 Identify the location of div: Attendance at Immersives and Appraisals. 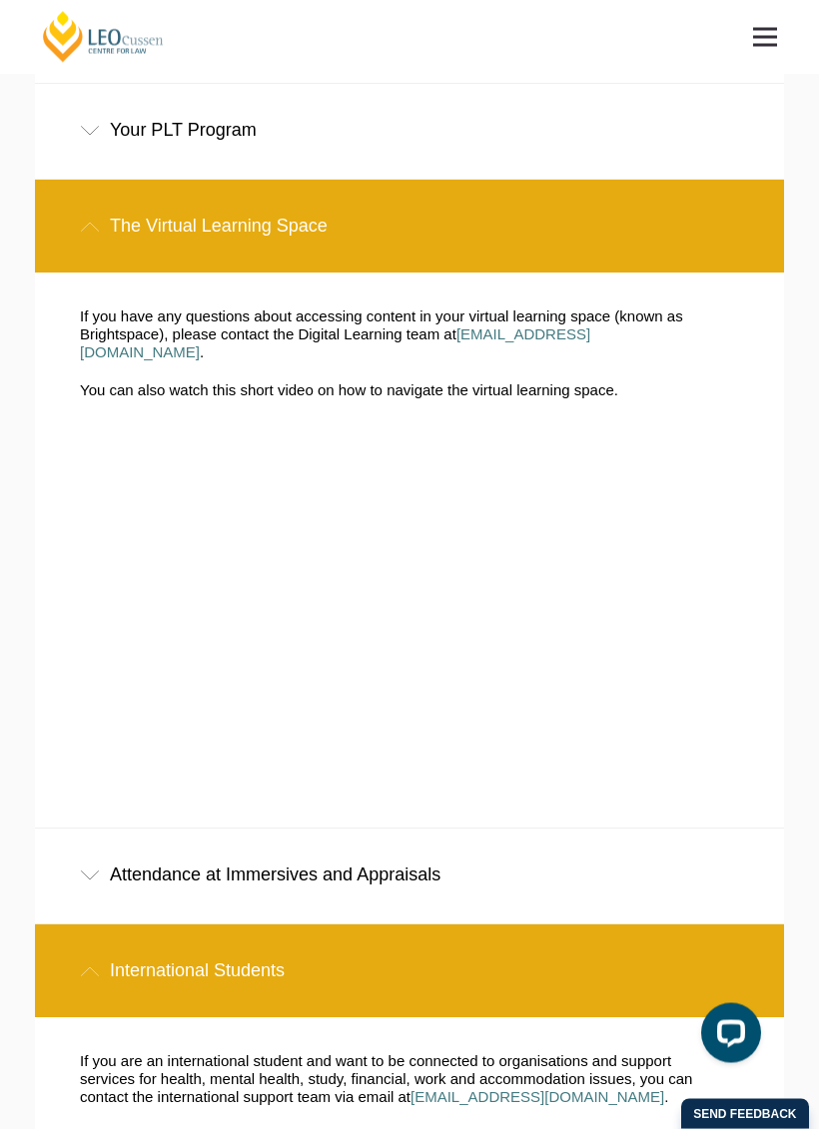
(409, 875).